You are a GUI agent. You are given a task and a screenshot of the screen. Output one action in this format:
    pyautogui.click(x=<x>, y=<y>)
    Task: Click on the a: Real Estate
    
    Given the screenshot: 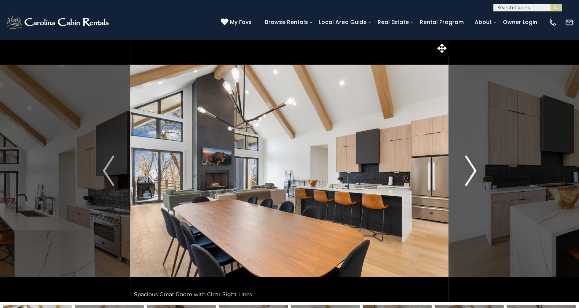 What is the action you would take?
    pyautogui.click(x=393, y=22)
    